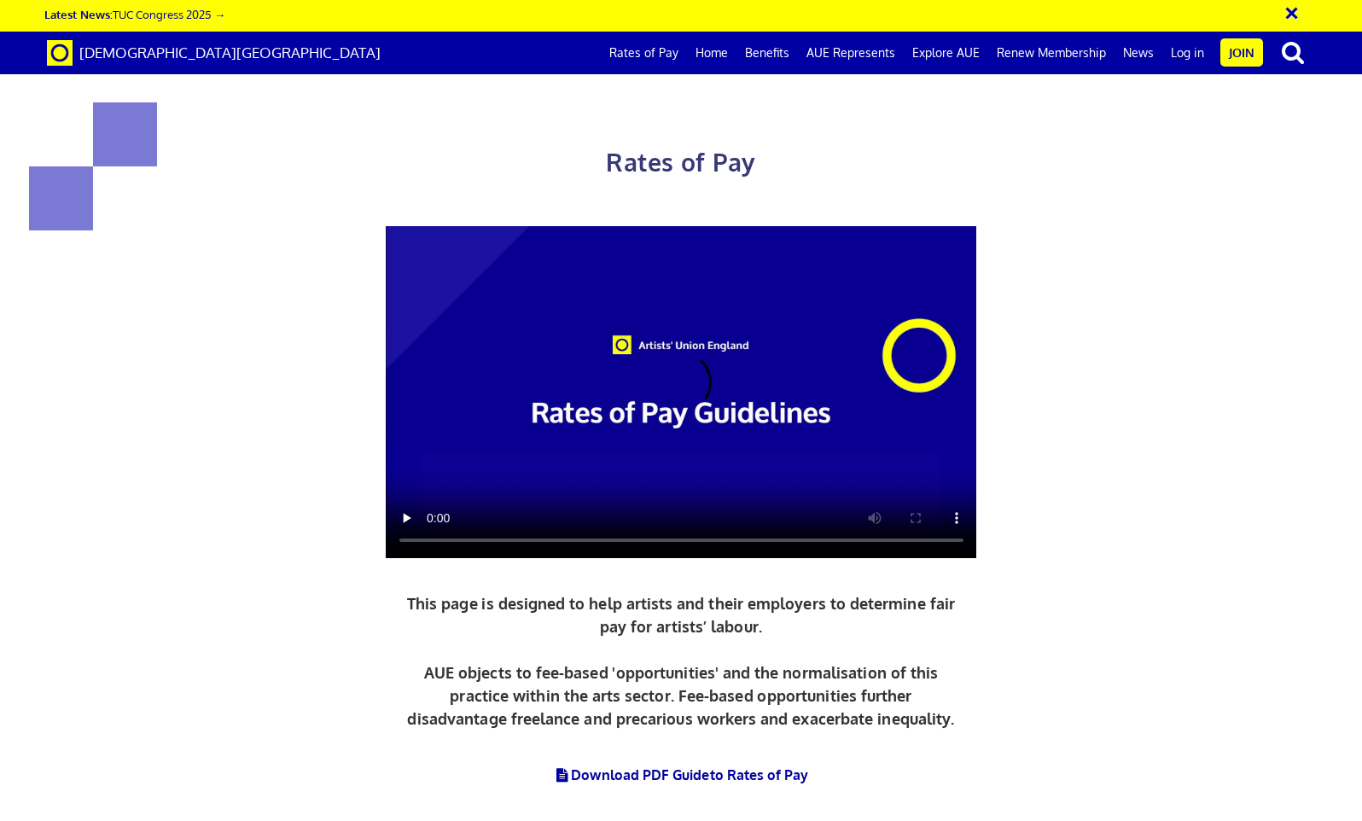 Image resolution: width=1362 pixels, height=821 pixels. Describe the element at coordinates (1293, 52) in the screenshot. I see `button: search` at that location.